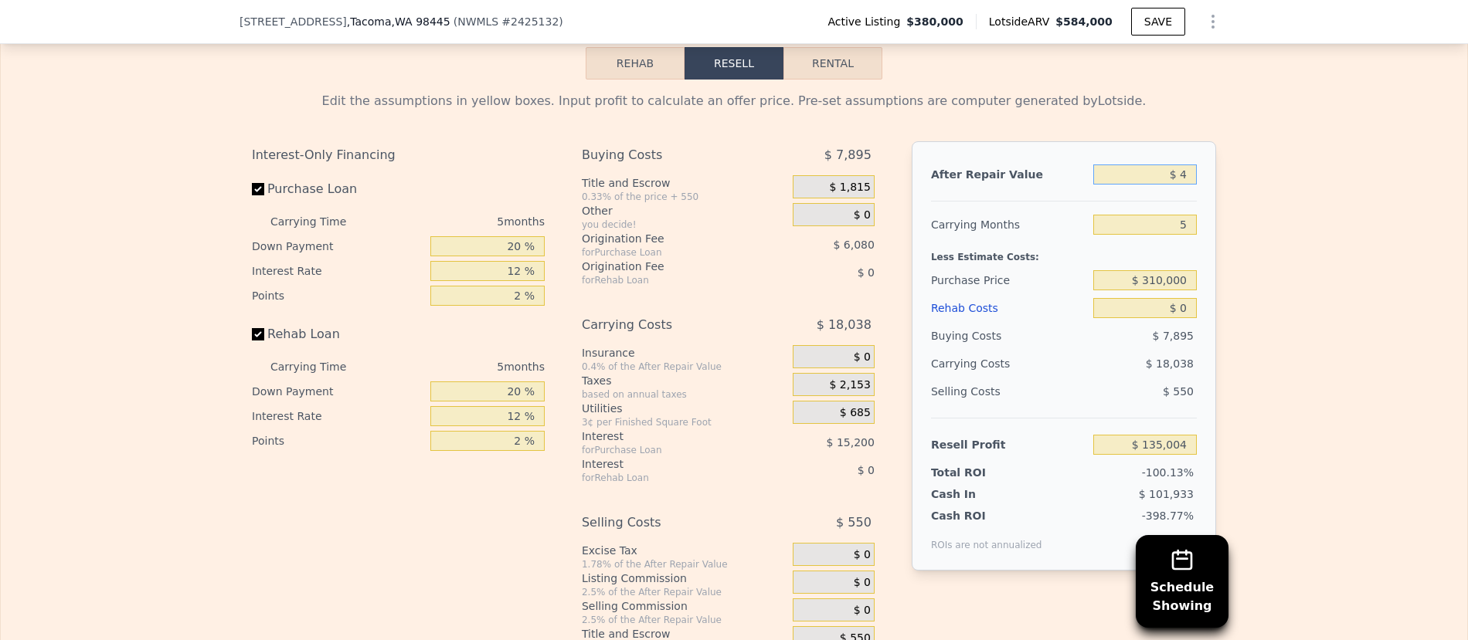 Image resolution: width=1468 pixels, height=640 pixels. Describe the element at coordinates (684, 211) in the screenshot. I see `div: Other` at that location.